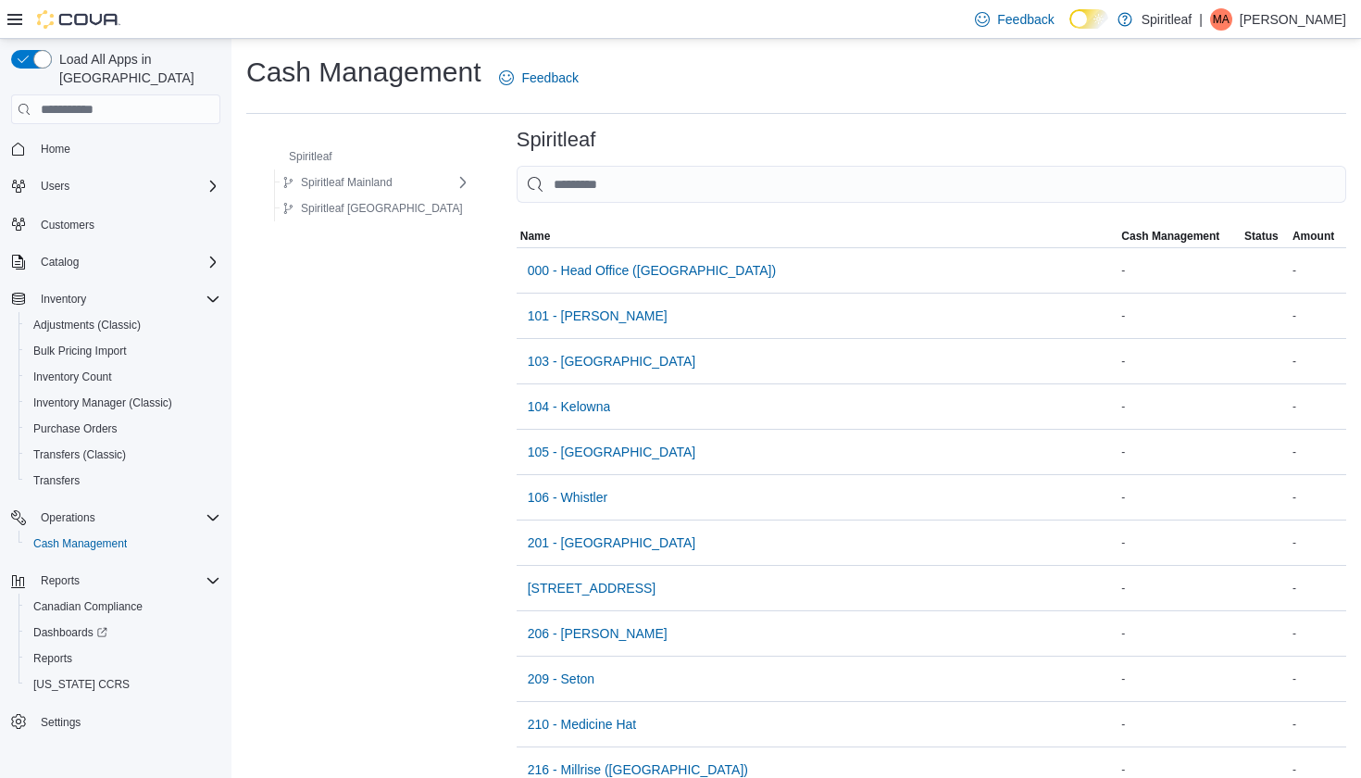 The width and height of the screenshot is (1361, 778). Describe the element at coordinates (123, 684) in the screenshot. I see `span: Washington CCRS` at that location.